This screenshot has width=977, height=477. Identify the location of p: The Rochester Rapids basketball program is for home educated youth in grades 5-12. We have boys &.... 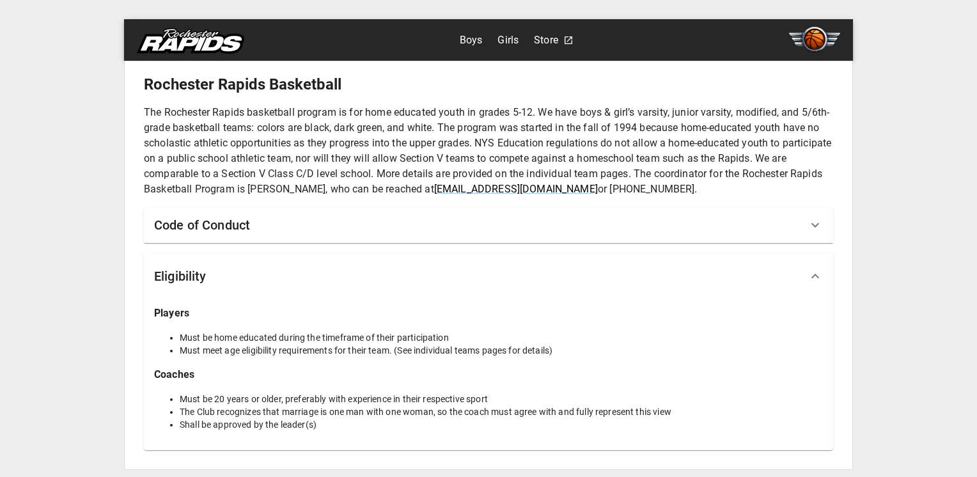
(489, 151).